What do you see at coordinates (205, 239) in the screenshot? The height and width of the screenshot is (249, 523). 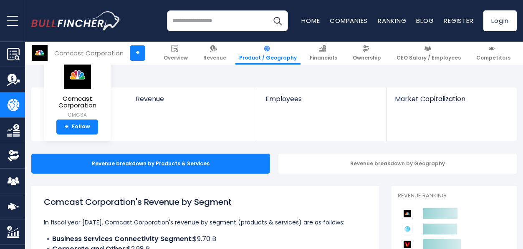 I see `li: $9.70 B` at bounding box center [205, 239].